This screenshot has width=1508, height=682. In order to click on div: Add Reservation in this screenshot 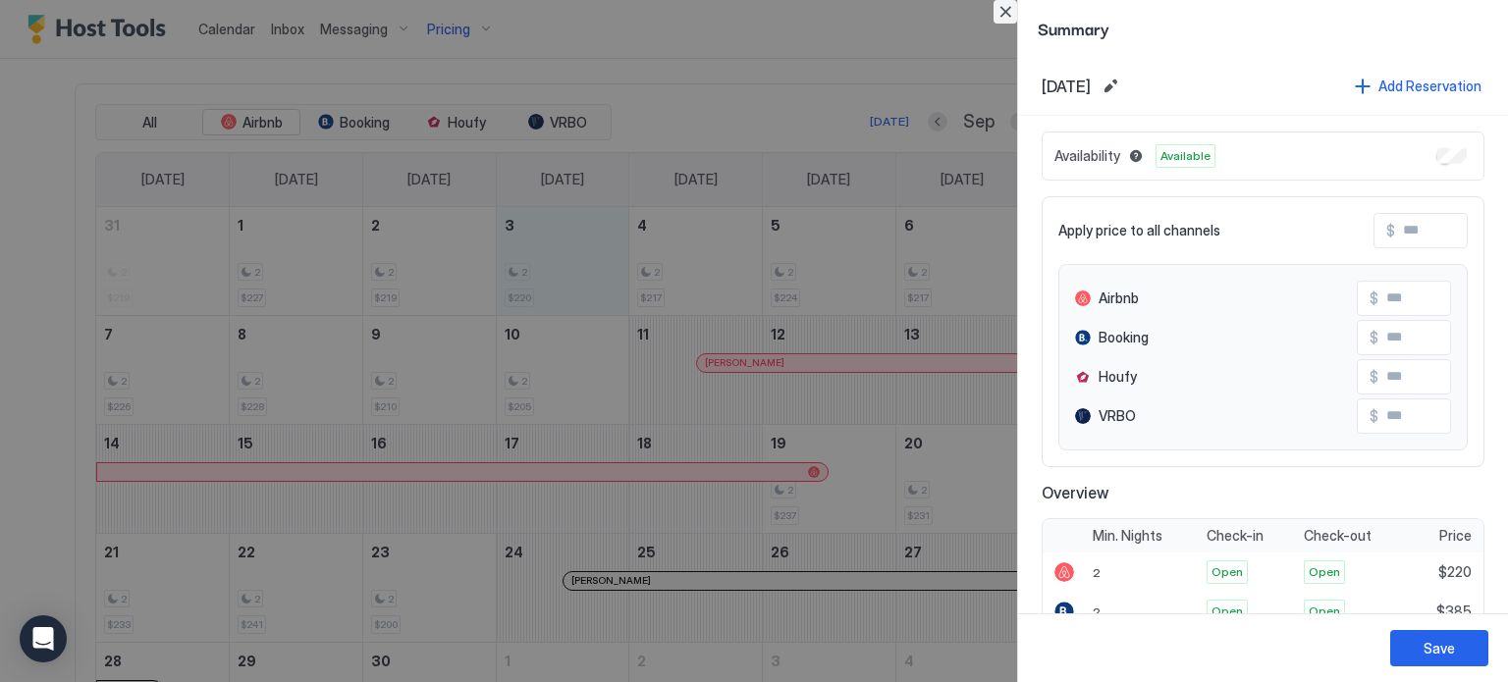, I will do `click(1429, 85)`.